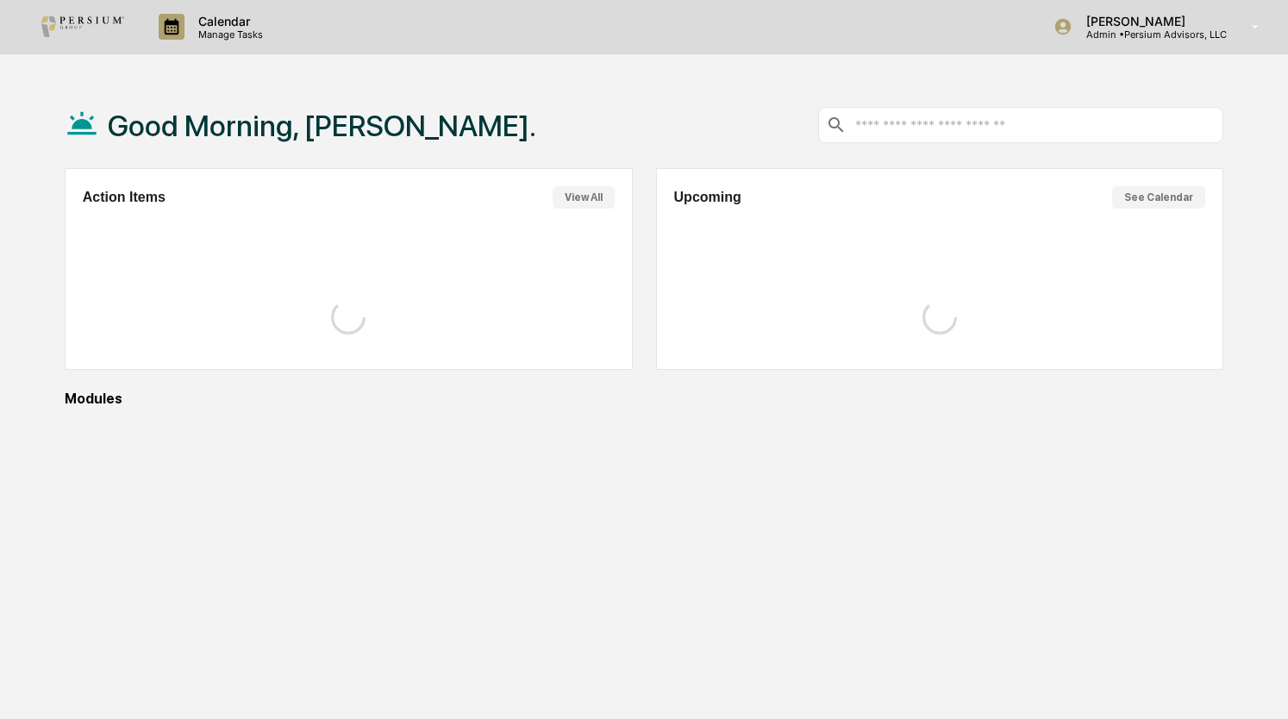 This screenshot has height=719, width=1288. Describe the element at coordinates (1149, 34) in the screenshot. I see `p: Admin • Persium Advisors, LLC` at that location.